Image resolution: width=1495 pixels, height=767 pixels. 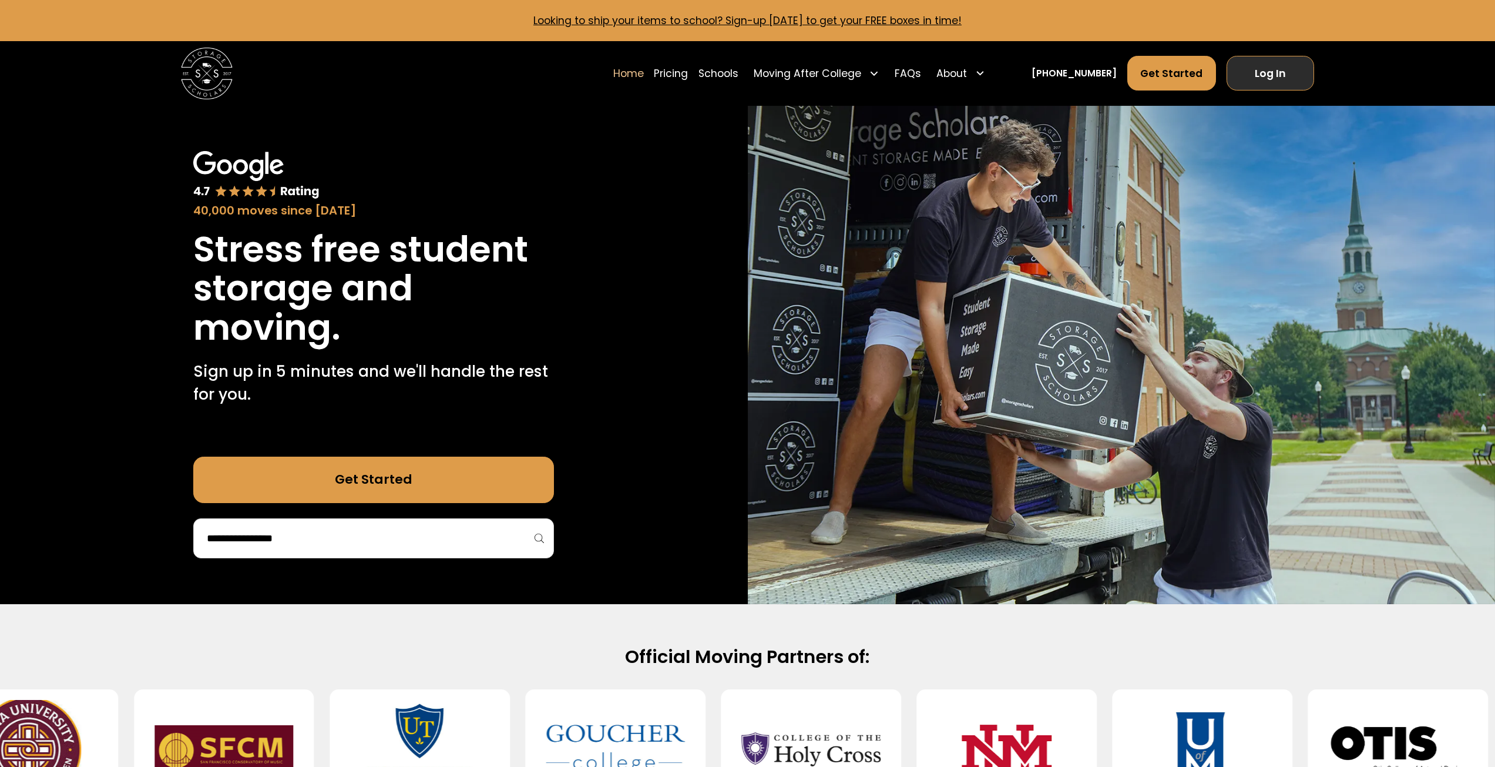 What do you see at coordinates (908, 73) in the screenshot?
I see `a: FAQs` at bounding box center [908, 73].